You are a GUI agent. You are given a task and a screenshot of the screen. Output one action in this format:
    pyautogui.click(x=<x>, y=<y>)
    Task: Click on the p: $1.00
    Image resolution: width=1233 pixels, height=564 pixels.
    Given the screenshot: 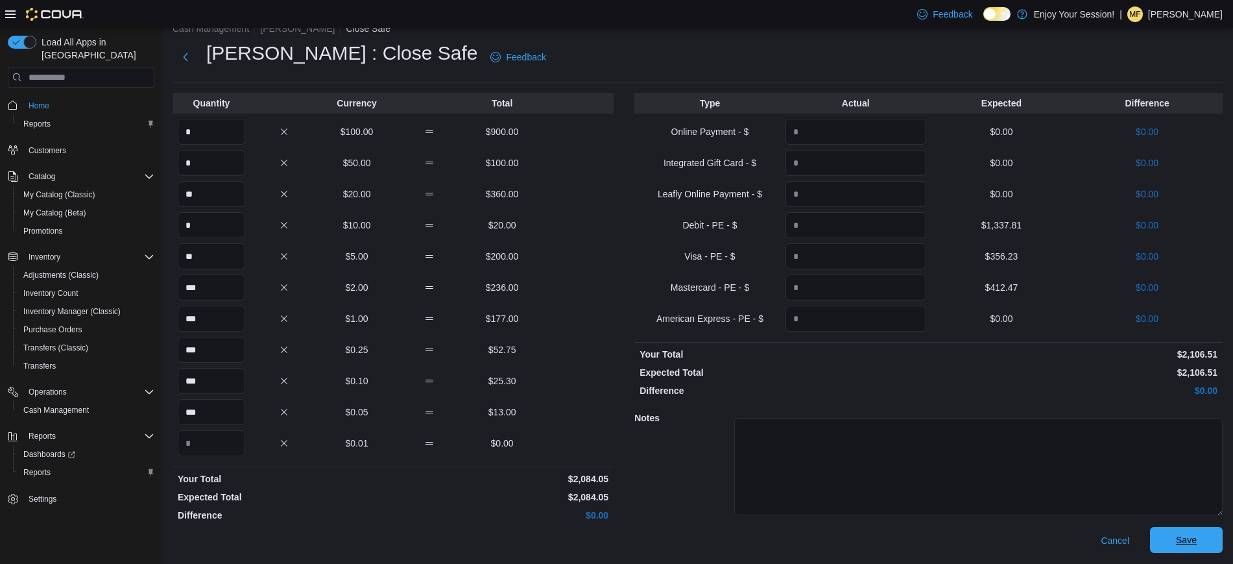 What is the action you would take?
    pyautogui.click(x=357, y=318)
    